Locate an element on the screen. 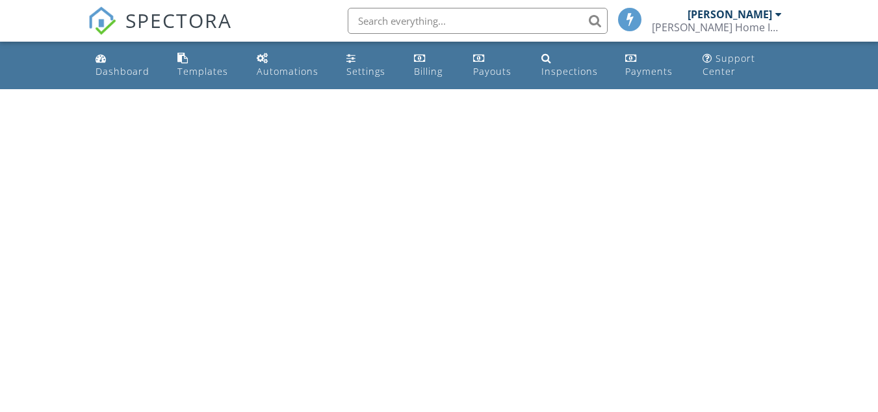 The width and height of the screenshot is (878, 412). div: Dashboard is located at coordinates (122, 71).